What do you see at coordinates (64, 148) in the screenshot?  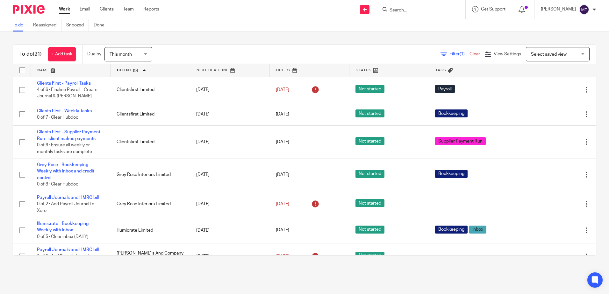 I see `span: 0 of 6 · Ensure all weekly or monthly tasks are complete` at bounding box center [64, 148].